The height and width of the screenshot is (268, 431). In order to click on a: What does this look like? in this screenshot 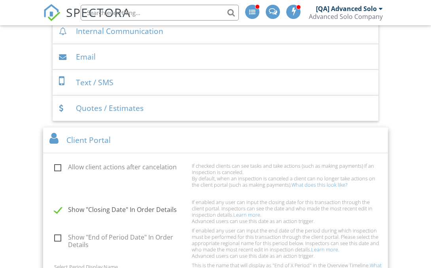, I will do `click(319, 185)`.